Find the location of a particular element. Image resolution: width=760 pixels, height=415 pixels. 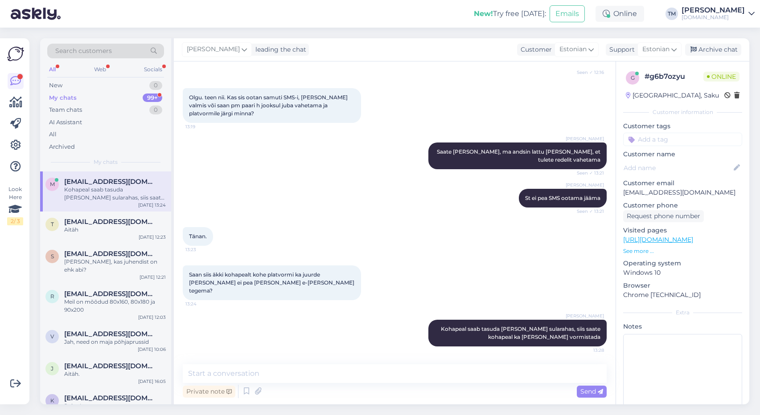

span: Online is located at coordinates (721, 77).